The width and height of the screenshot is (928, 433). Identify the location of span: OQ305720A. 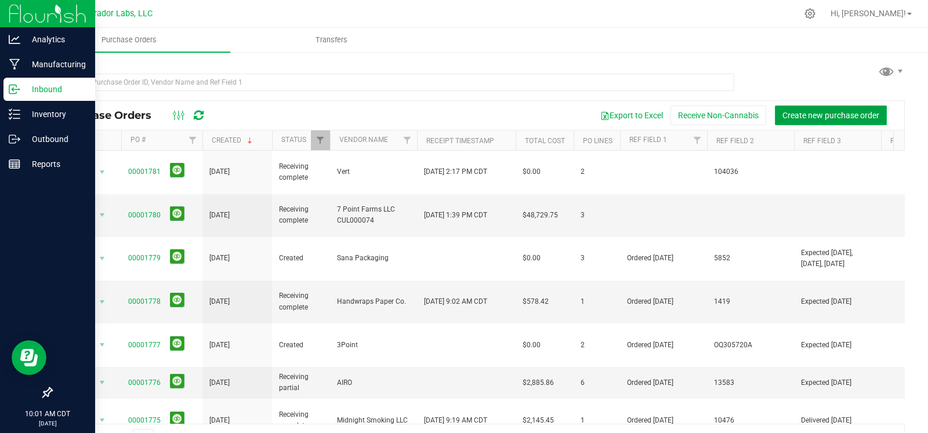
(751, 345).